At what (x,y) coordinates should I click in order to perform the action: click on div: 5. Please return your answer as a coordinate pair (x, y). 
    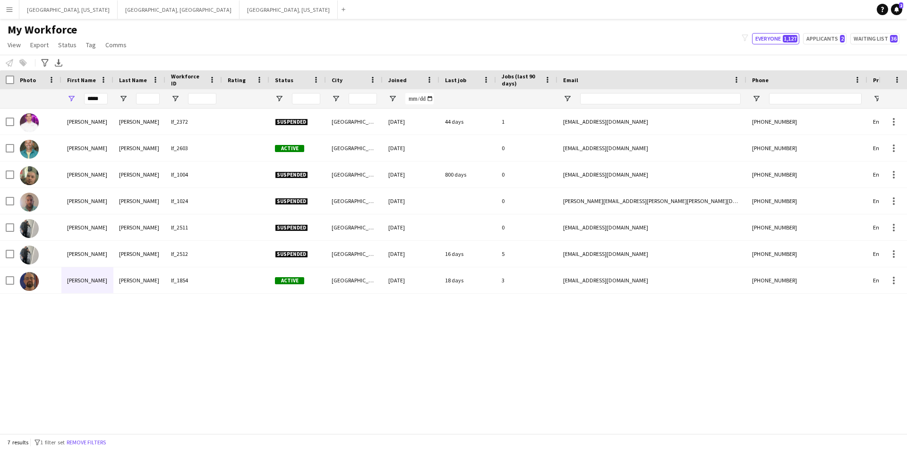
    Looking at the image, I should click on (527, 254).